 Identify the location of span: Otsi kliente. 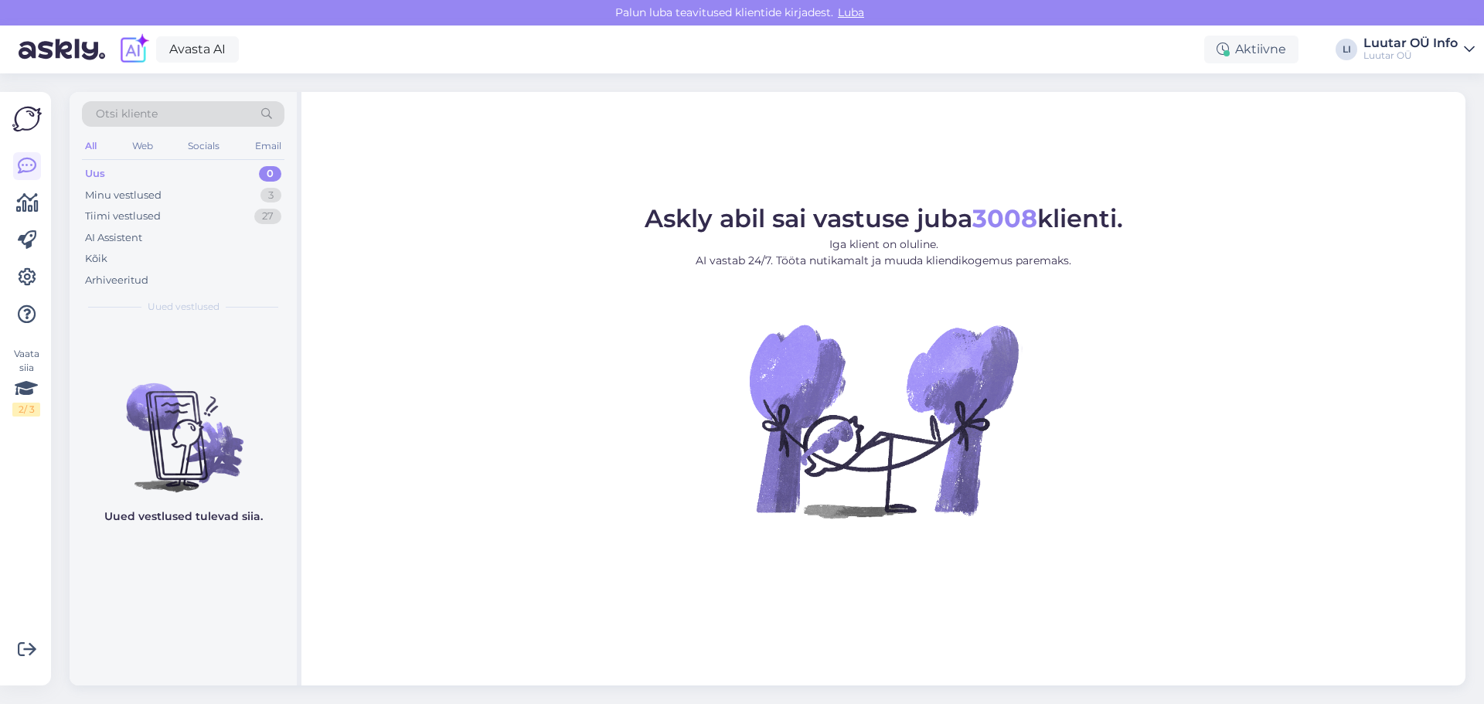
(127, 114).